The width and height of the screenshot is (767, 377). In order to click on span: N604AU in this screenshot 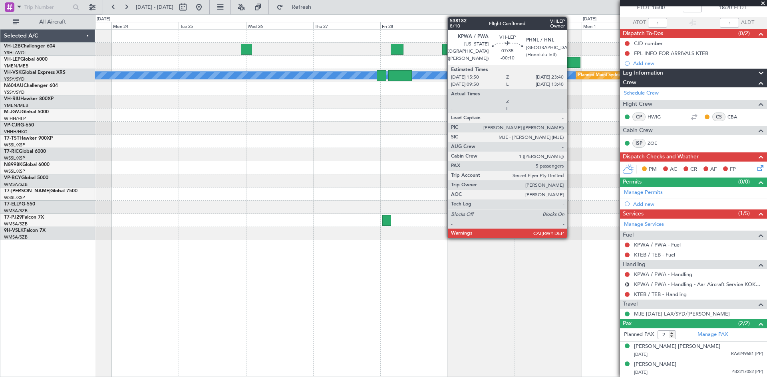, I will do `click(14, 86)`.